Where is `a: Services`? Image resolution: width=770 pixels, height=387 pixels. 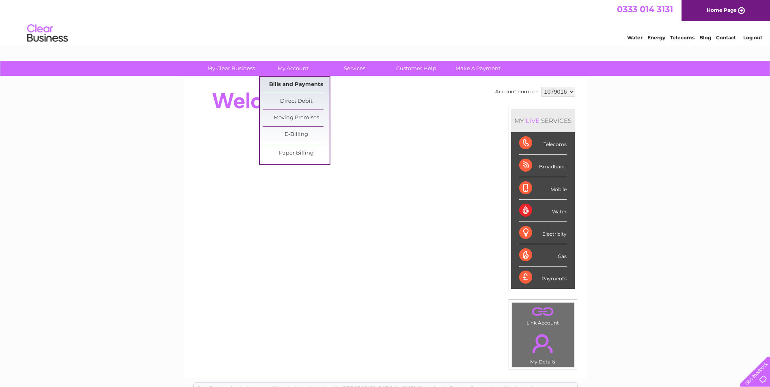
a: Services is located at coordinates (354, 68).